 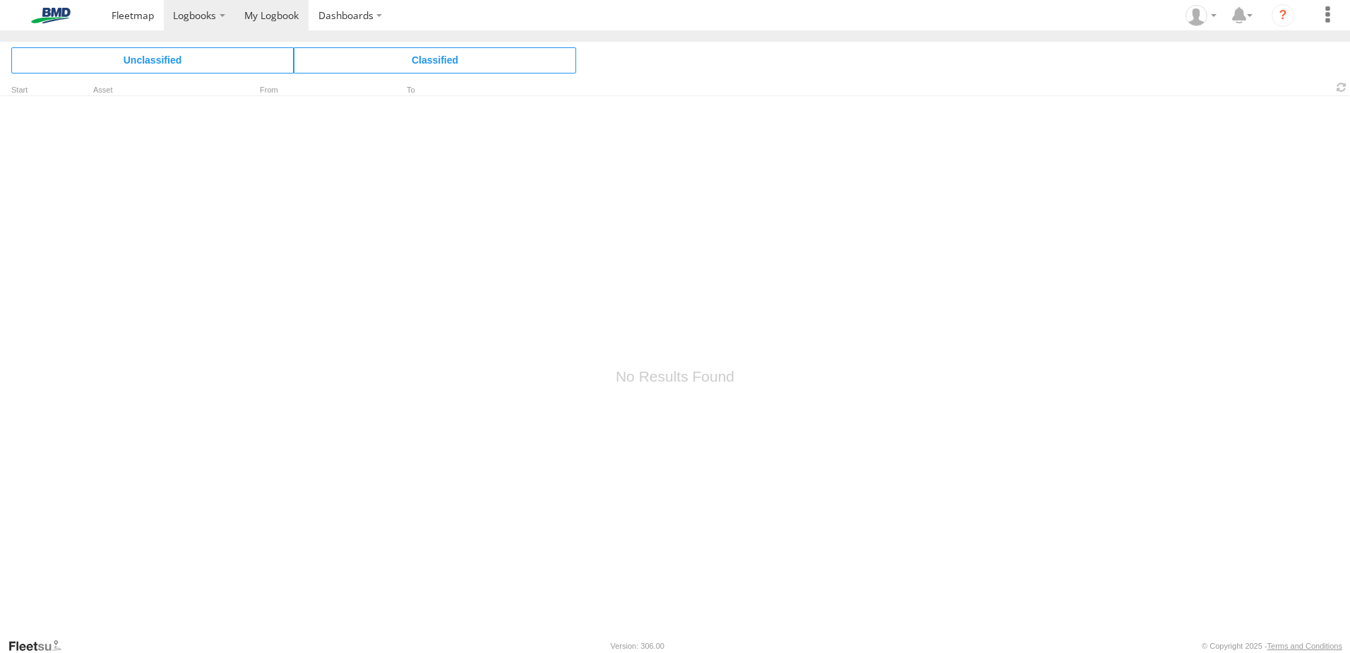 I want to click on div: To, so click(x=458, y=90).